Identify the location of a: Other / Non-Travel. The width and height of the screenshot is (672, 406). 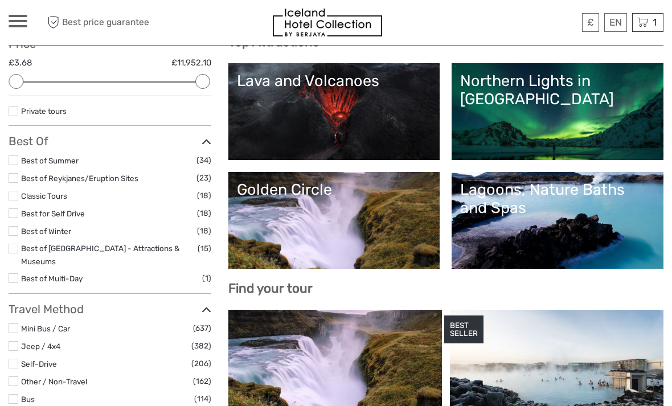
(54, 382).